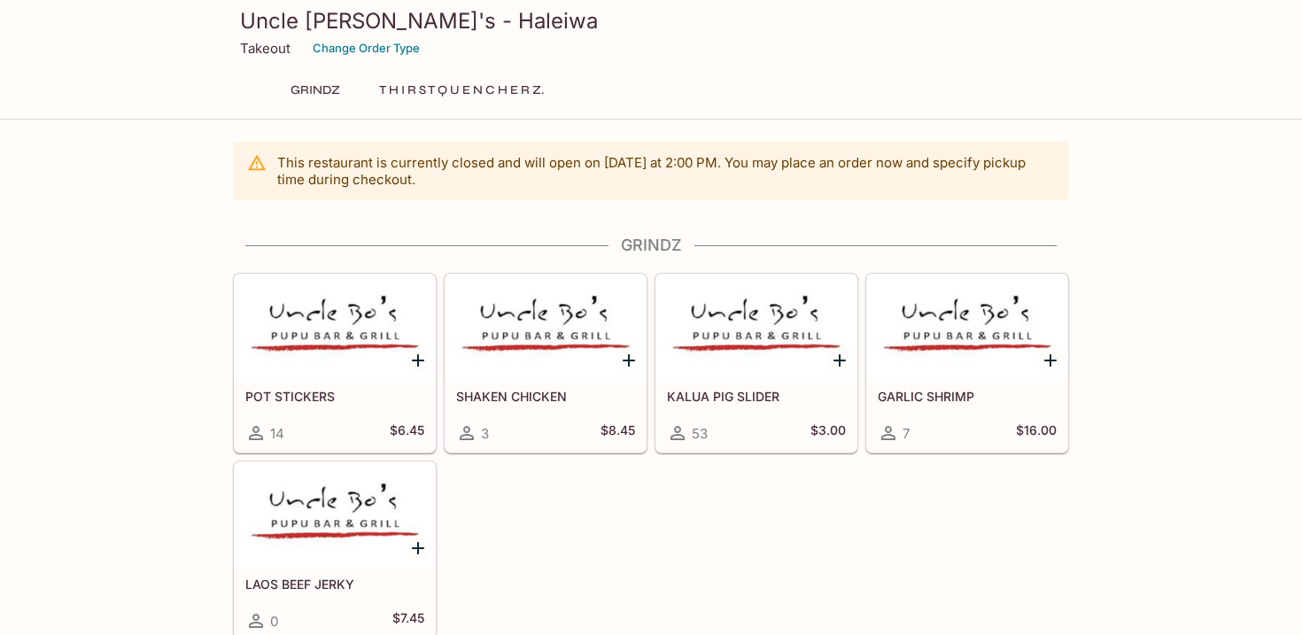 This screenshot has width=1302, height=635. What do you see at coordinates (277, 433) in the screenshot?
I see `span: 14` at bounding box center [277, 433].